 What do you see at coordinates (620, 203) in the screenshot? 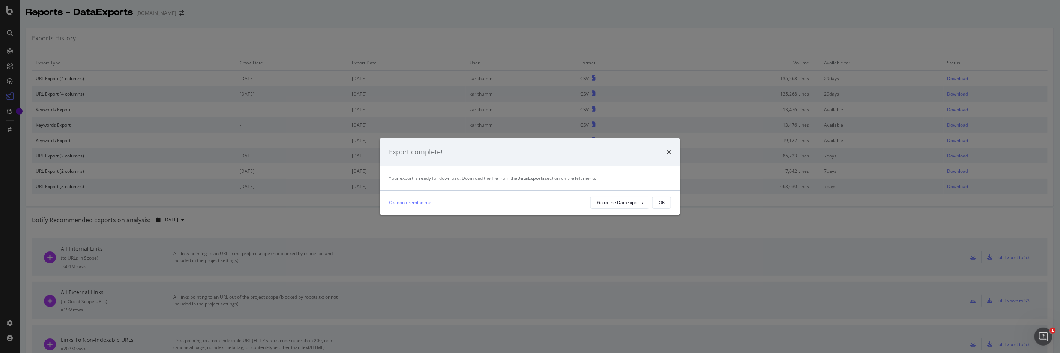
I see `button: Go to the DataExports` at bounding box center [620, 203].